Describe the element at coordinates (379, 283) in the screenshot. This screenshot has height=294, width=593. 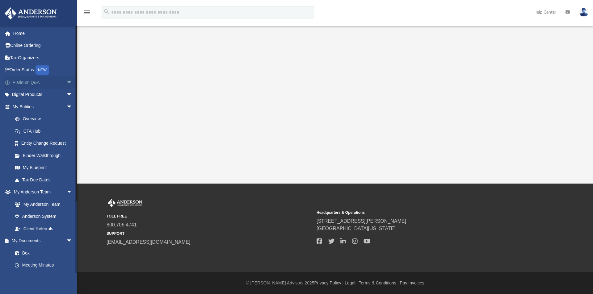
I see `a: Terms & Conditions |` at that location.